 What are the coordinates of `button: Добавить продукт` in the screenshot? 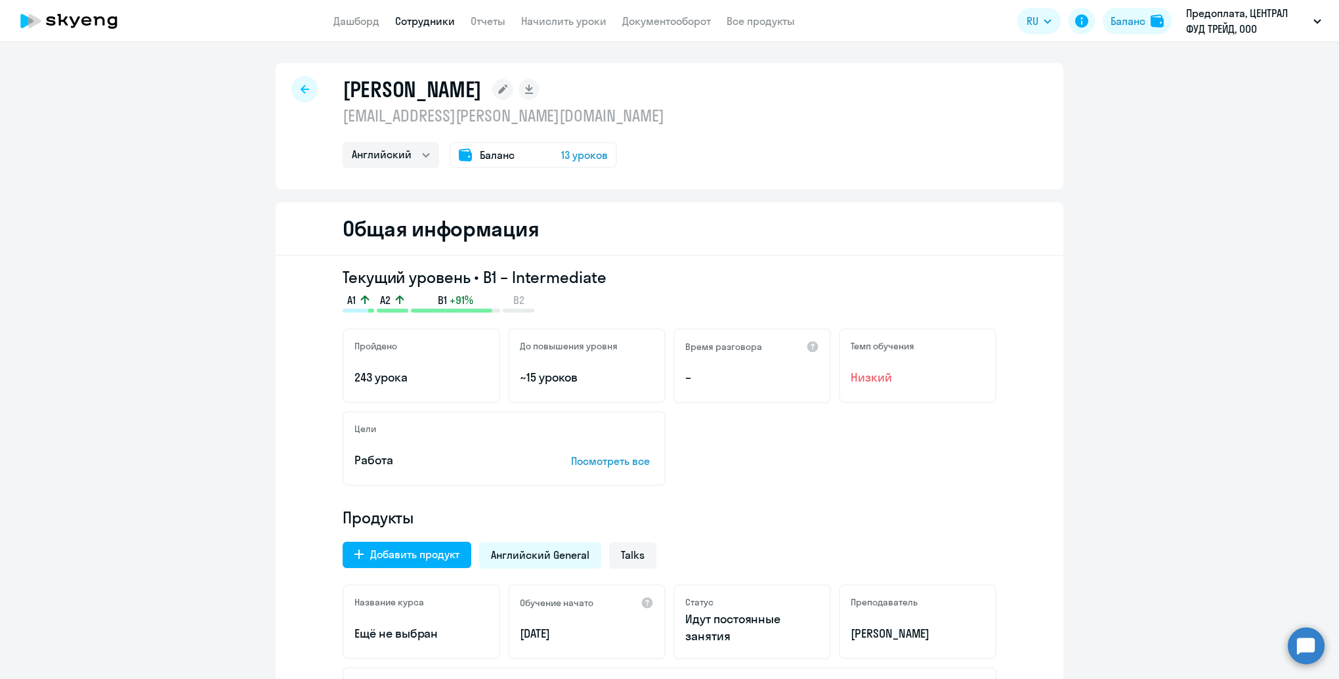 It's located at (407, 555).